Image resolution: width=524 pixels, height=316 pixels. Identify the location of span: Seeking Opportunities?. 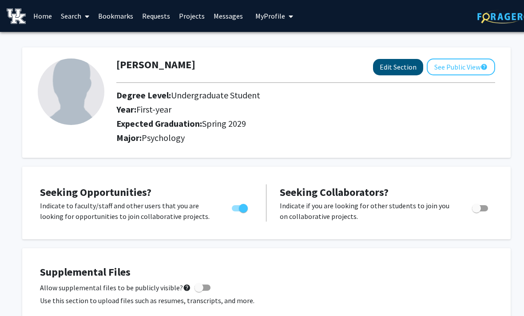
(95, 192).